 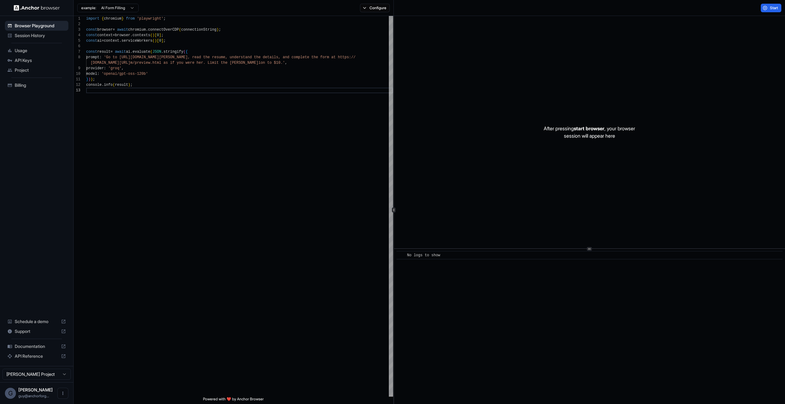 What do you see at coordinates (77, 24) in the screenshot?
I see `div: 2` at bounding box center [77, 24].